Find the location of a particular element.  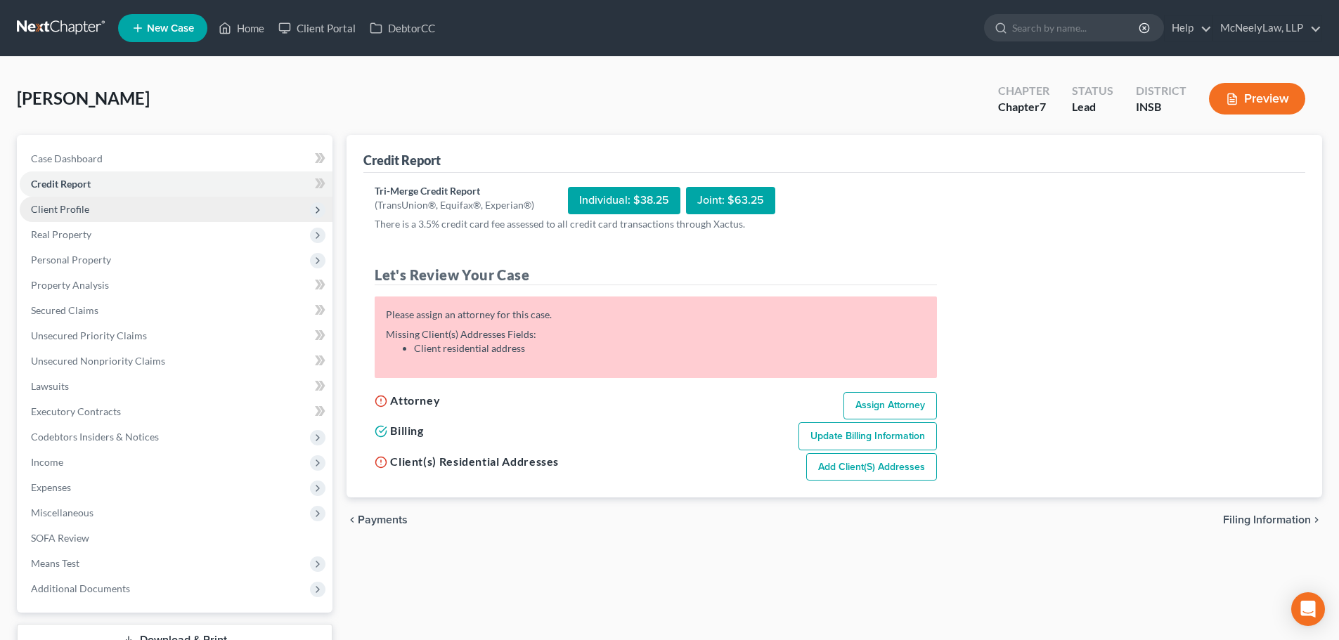

span: Additional Documents is located at coordinates (80, 588).